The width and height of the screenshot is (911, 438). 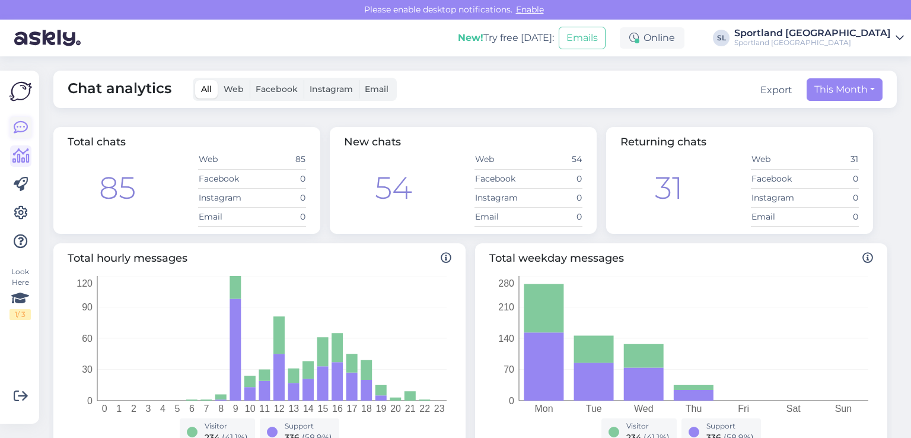 I want to click on tspan: 4, so click(x=163, y=408).